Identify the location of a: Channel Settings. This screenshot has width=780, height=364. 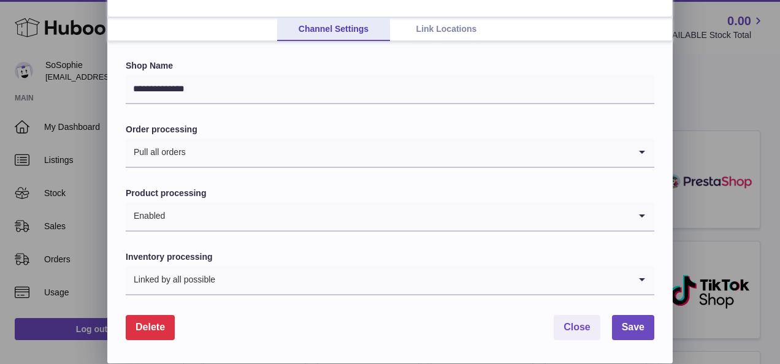
(334, 29).